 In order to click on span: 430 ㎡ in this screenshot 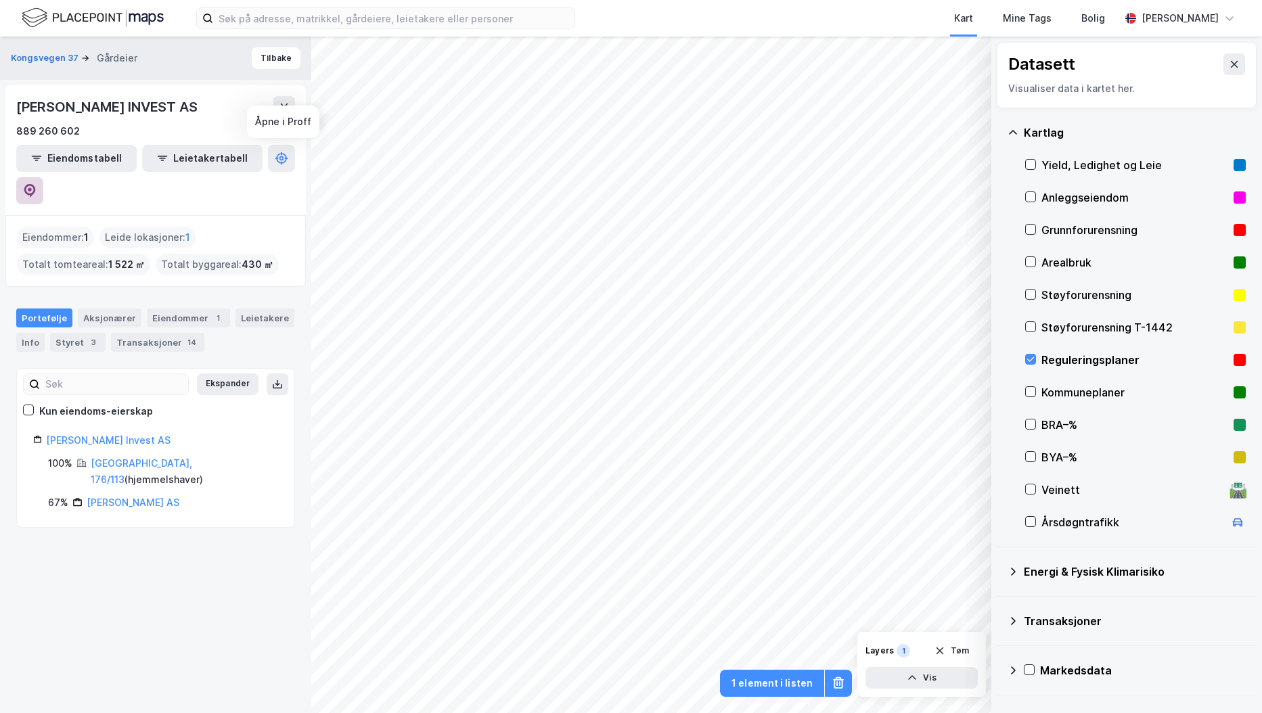, I will do `click(257, 265)`.